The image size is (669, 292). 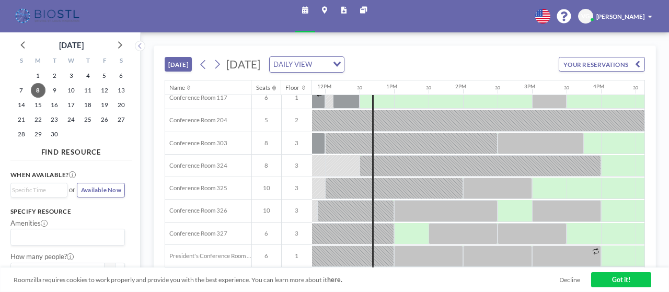 What do you see at coordinates (54, 76) in the screenshot?
I see `span: Tuesday, September 2, 2025` at bounding box center [54, 76].